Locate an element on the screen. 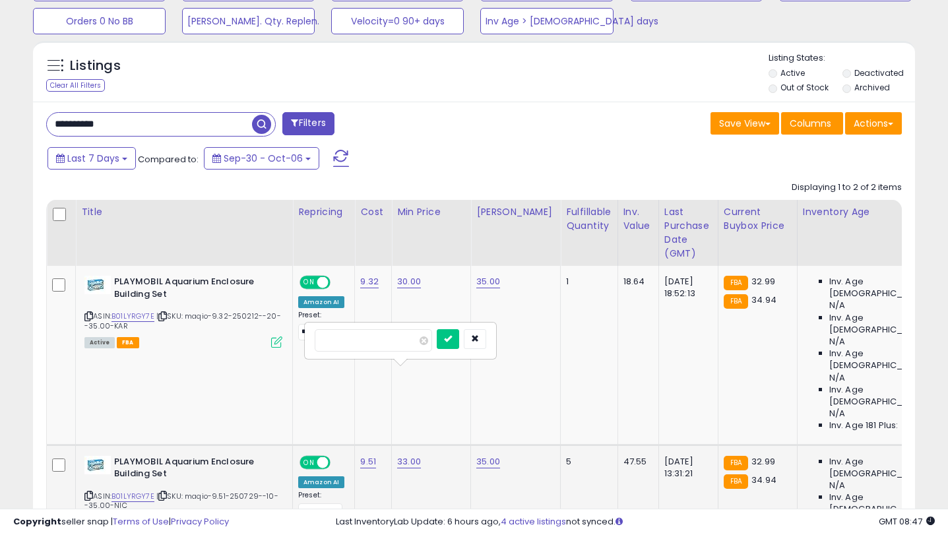 The width and height of the screenshot is (948, 535). div: Last Purchase Date (GMT) is located at coordinates (688, 233).